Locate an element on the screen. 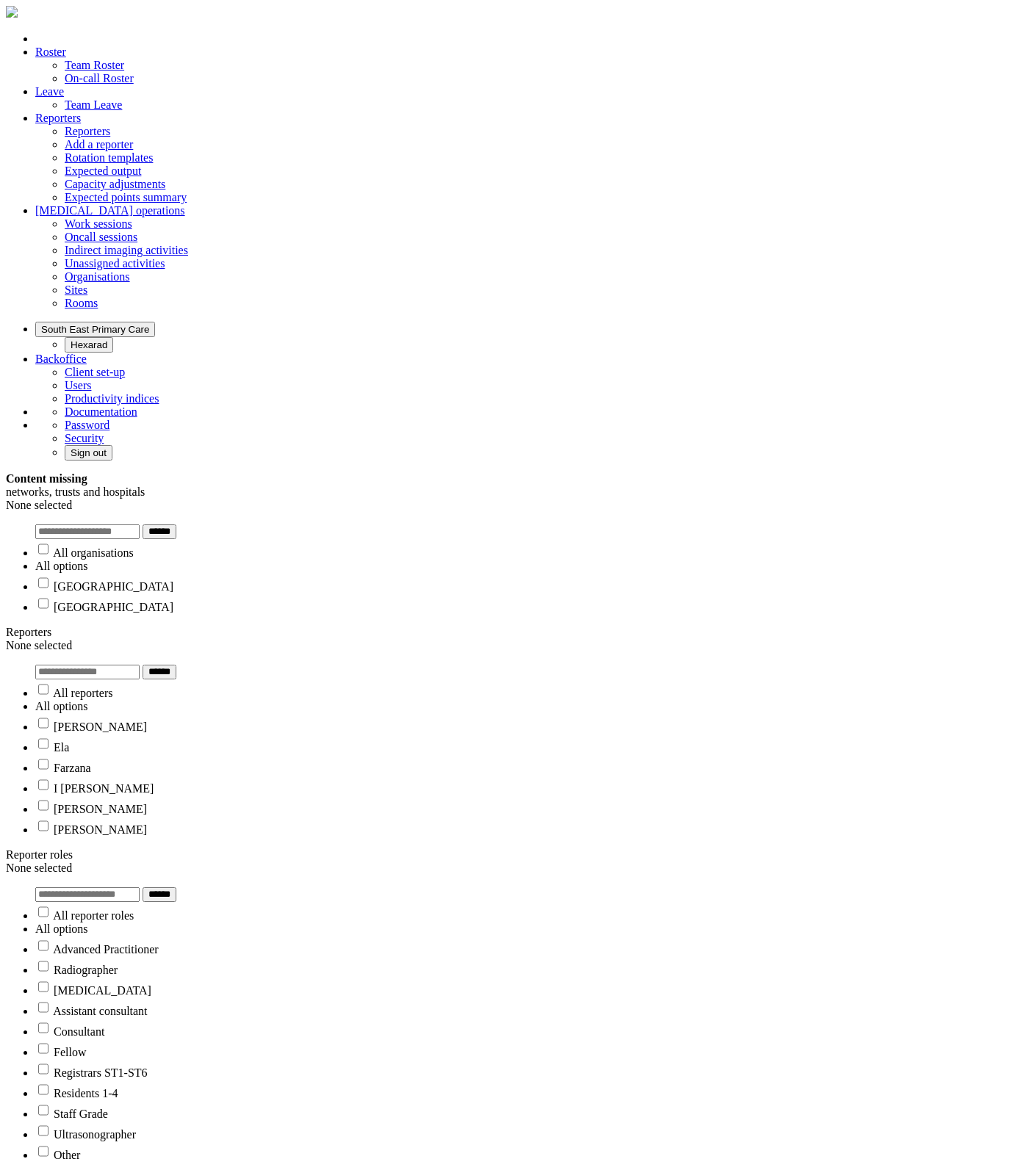 The width and height of the screenshot is (1036, 1170). button: South East Primary Care is located at coordinates (95, 329).